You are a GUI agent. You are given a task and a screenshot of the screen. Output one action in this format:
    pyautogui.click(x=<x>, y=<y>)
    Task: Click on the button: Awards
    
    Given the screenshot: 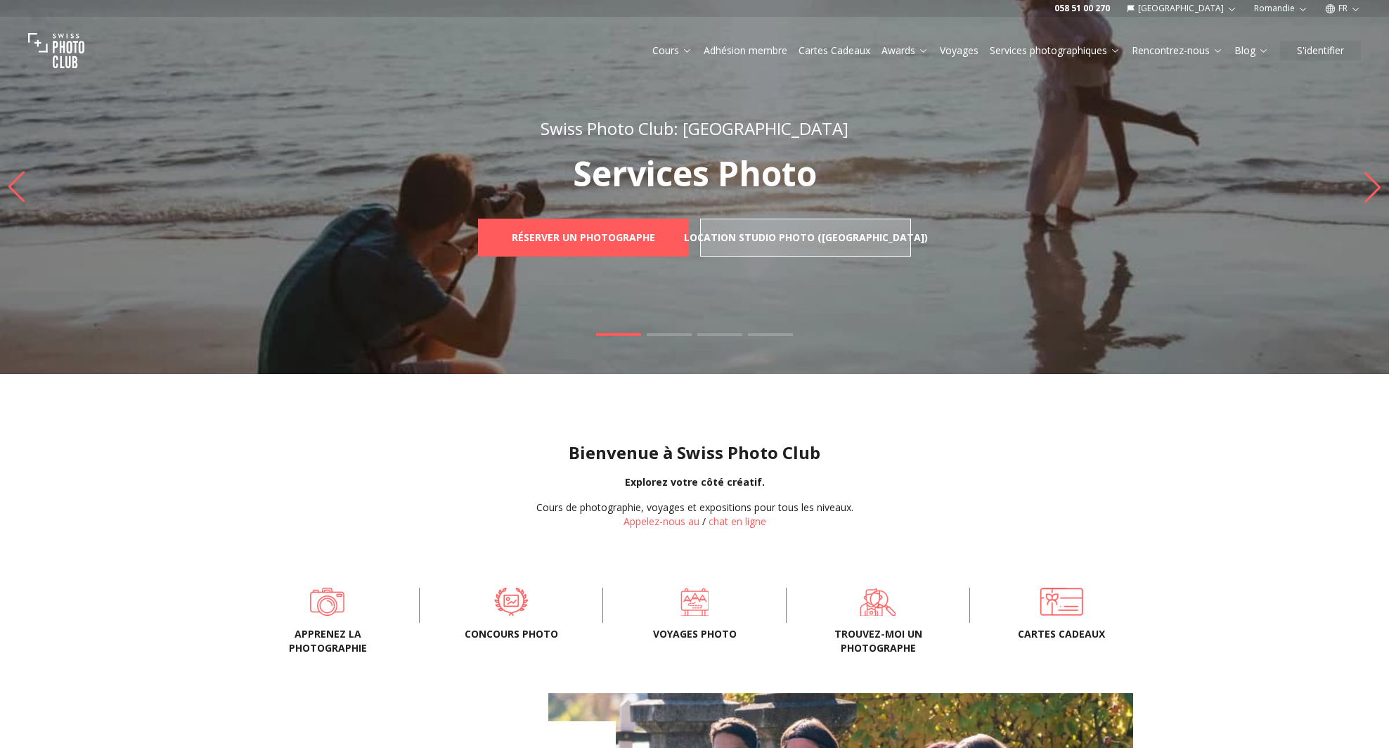 What is the action you would take?
    pyautogui.click(x=905, y=51)
    